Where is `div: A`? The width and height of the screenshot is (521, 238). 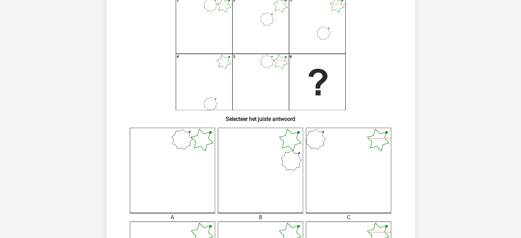 div: A is located at coordinates (172, 217).